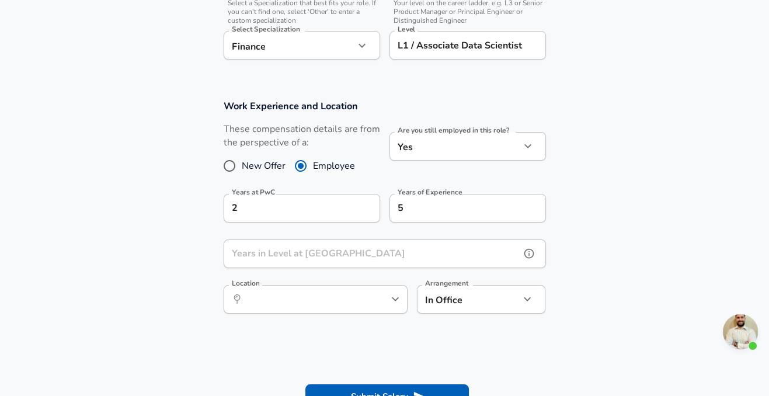 The width and height of the screenshot is (769, 396). Describe the element at coordinates (459, 299) in the screenshot. I see `div: In Office` at that location.